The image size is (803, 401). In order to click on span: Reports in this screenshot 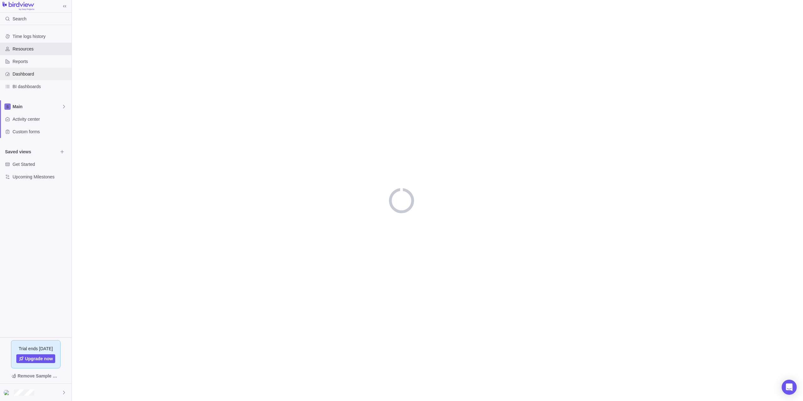, I will do `click(41, 61)`.